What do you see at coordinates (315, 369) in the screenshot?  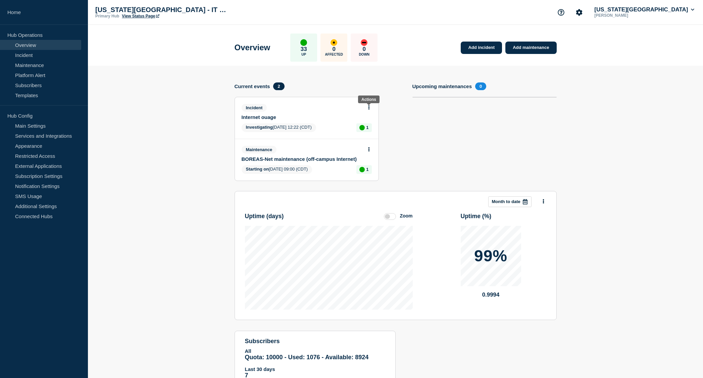 I see `p: Last 30 days` at bounding box center [315, 369].